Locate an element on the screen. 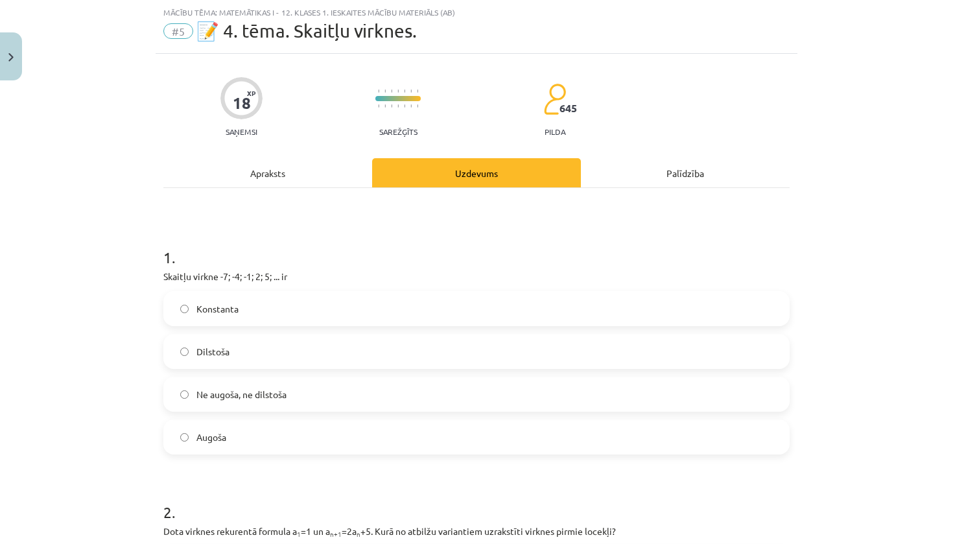  span: XP is located at coordinates (251, 93).